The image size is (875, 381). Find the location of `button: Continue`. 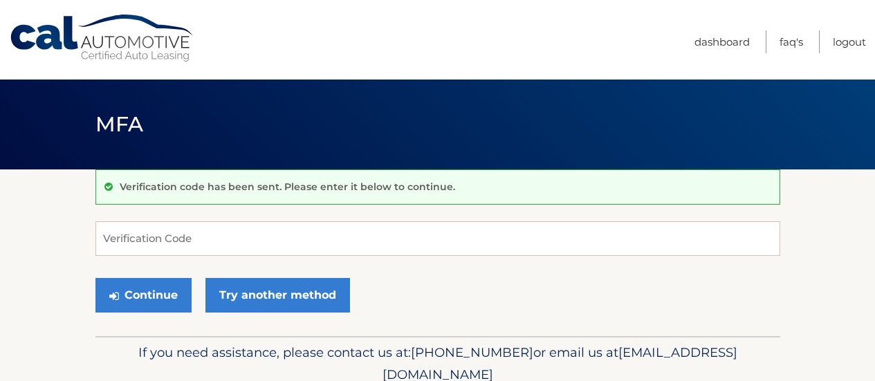

button: Continue is located at coordinates (143, 295).